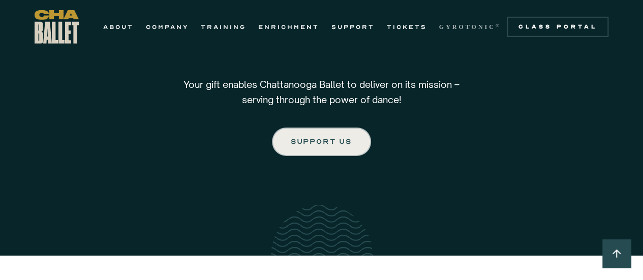  What do you see at coordinates (321, 142) in the screenshot?
I see `div: support us` at bounding box center [321, 142].